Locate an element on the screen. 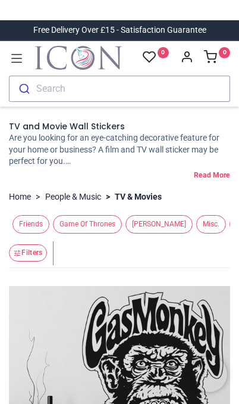 The width and height of the screenshot is (239, 404). img: Icon Wall Stickers is located at coordinates (79, 58).